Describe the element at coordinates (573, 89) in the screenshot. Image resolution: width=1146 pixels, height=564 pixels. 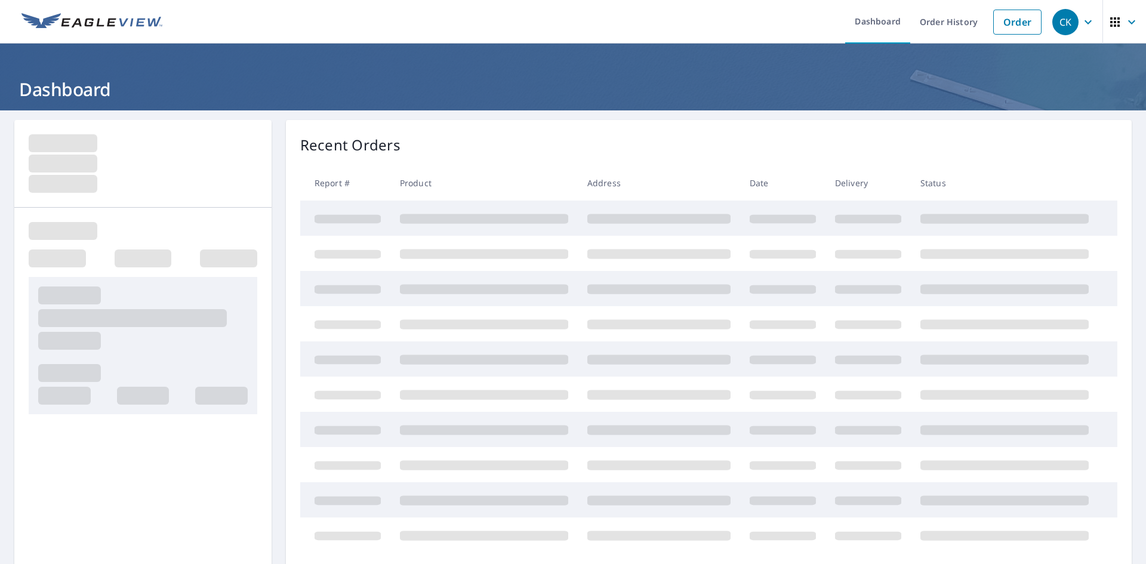
I see `h1: Dashboard` at that location.